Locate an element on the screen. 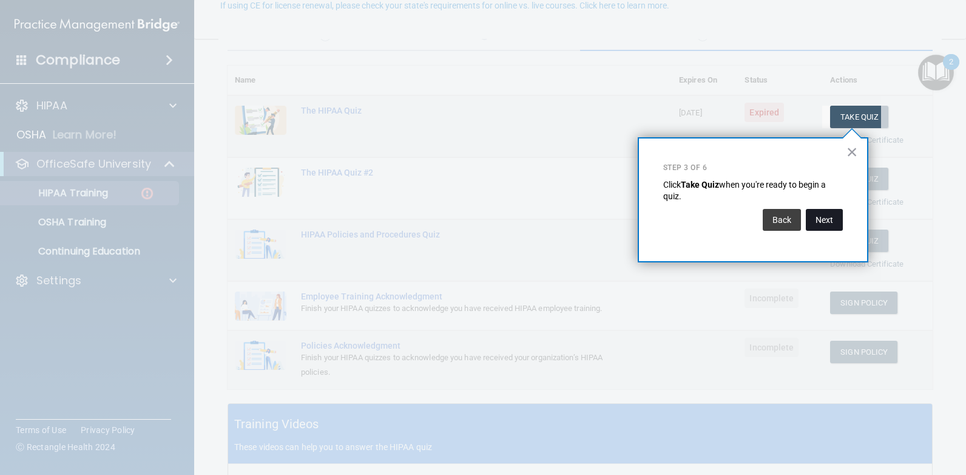  button: Take Quiz is located at coordinates (859, 117).